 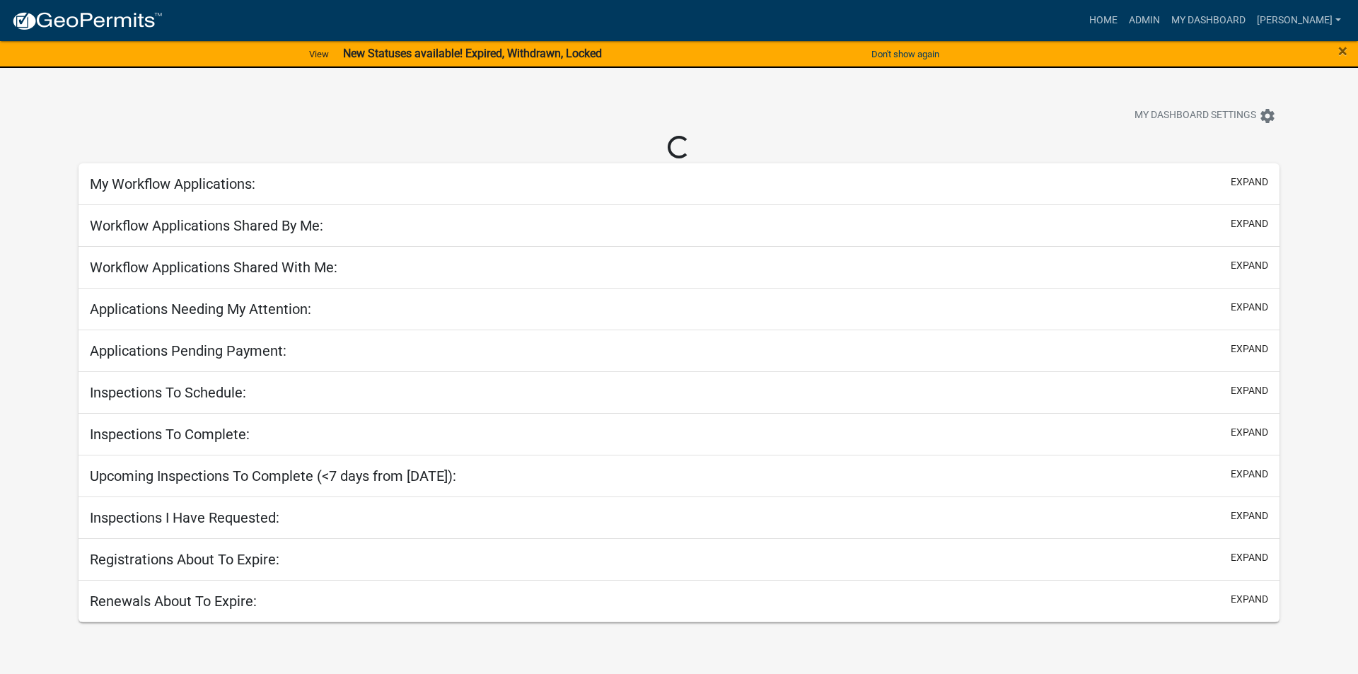 I want to click on a: My Dashboard, so click(x=1208, y=21).